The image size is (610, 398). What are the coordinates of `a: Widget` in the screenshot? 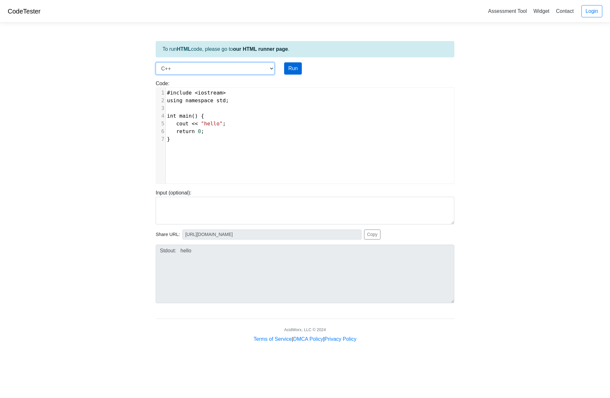 It's located at (541, 11).